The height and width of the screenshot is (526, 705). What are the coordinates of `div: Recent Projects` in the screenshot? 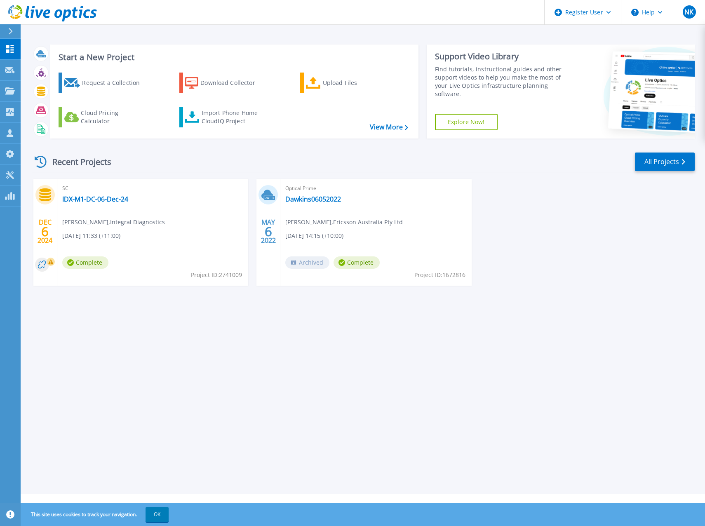 It's located at (77, 162).